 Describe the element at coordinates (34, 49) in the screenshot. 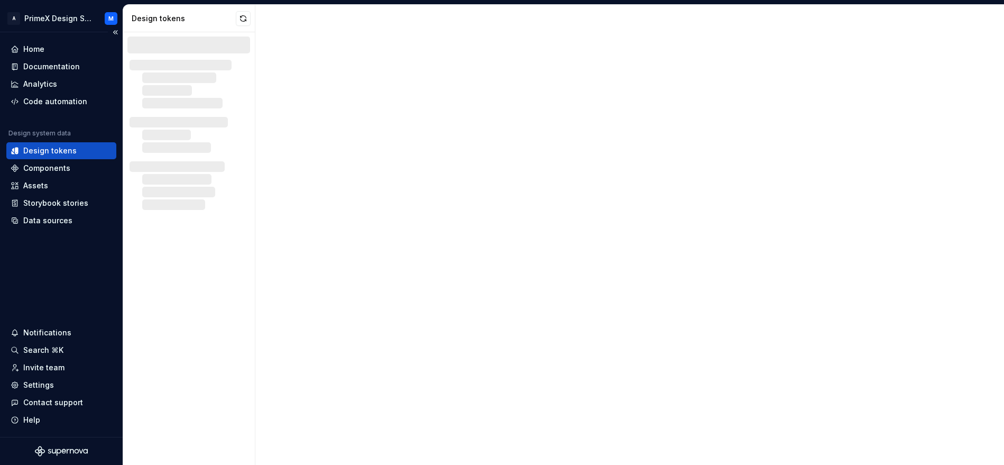

I see `div: Home` at that location.